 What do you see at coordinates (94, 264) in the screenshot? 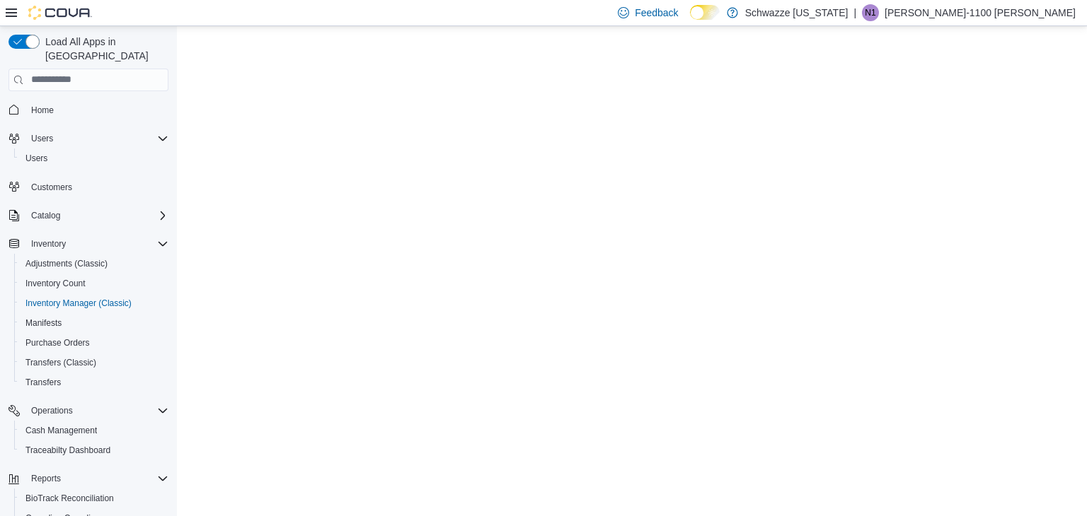
I see `button: Adjustments (Classic)` at bounding box center [94, 264].